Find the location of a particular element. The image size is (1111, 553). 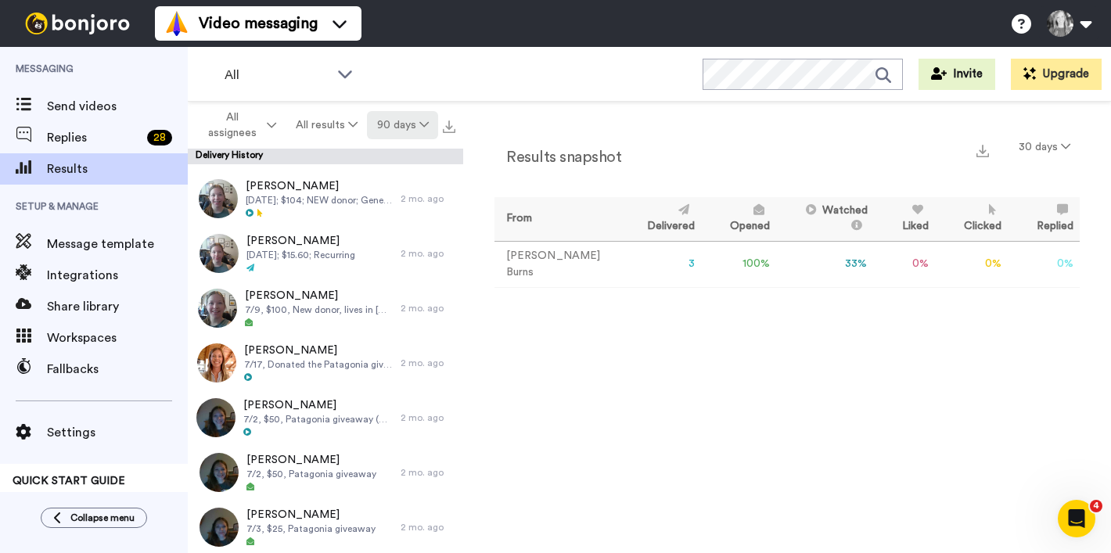

img: bj-logo-header-white.svg is located at coordinates (77, 23).